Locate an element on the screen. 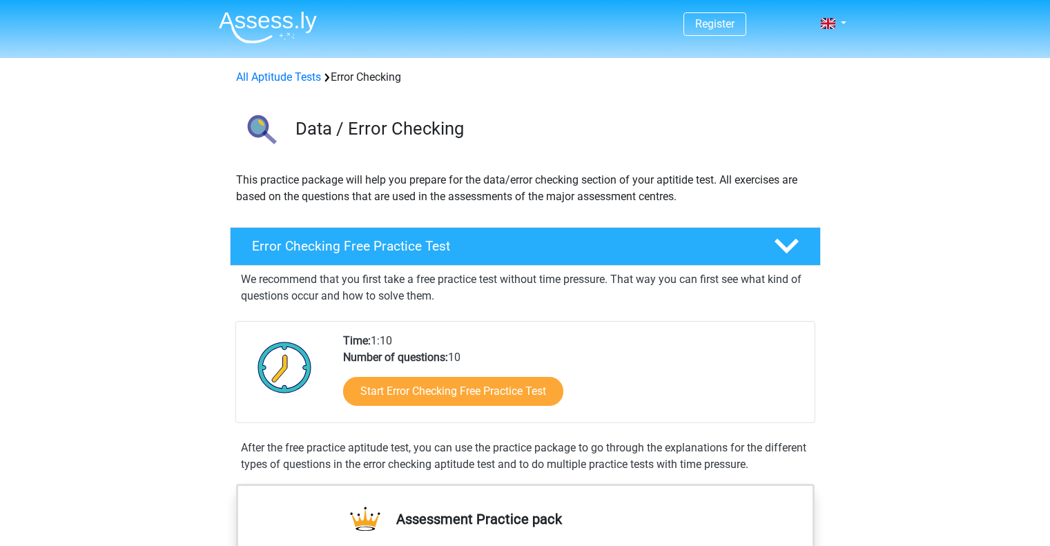 Image resolution: width=1050 pixels, height=546 pixels. b: Time: is located at coordinates (357, 340).